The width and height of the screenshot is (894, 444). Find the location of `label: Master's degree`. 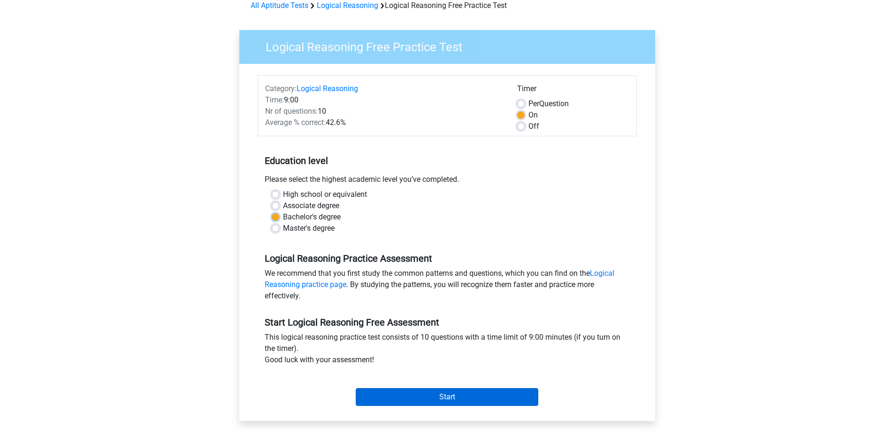

label: Master's degree is located at coordinates (309, 228).